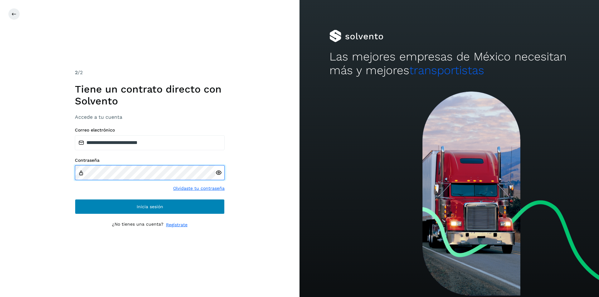 The image size is (599, 297). What do you see at coordinates (76, 72) in the screenshot?
I see `span: 2` at bounding box center [76, 72].